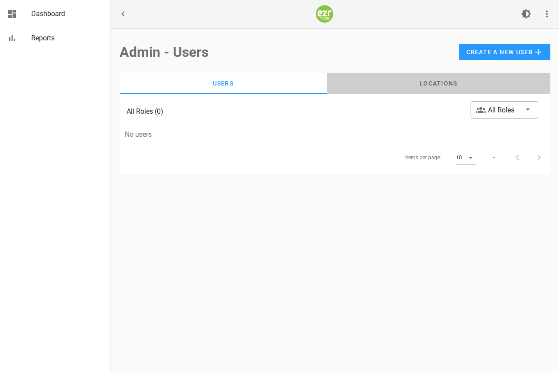  I want to click on i: bar_chart, so click(12, 38).